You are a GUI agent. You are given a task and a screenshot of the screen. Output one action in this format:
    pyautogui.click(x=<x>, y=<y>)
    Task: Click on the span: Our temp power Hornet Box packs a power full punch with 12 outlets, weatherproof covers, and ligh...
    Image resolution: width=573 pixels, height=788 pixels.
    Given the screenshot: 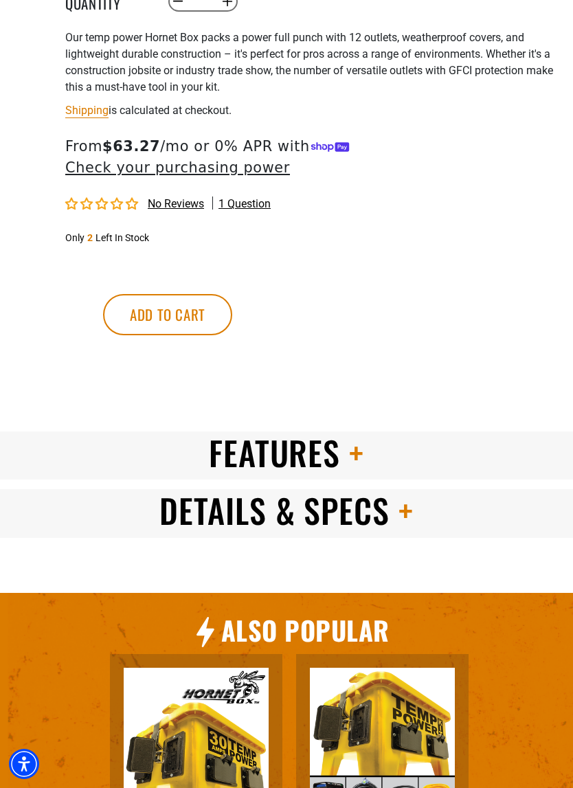 What is the action you would take?
    pyautogui.click(x=309, y=62)
    